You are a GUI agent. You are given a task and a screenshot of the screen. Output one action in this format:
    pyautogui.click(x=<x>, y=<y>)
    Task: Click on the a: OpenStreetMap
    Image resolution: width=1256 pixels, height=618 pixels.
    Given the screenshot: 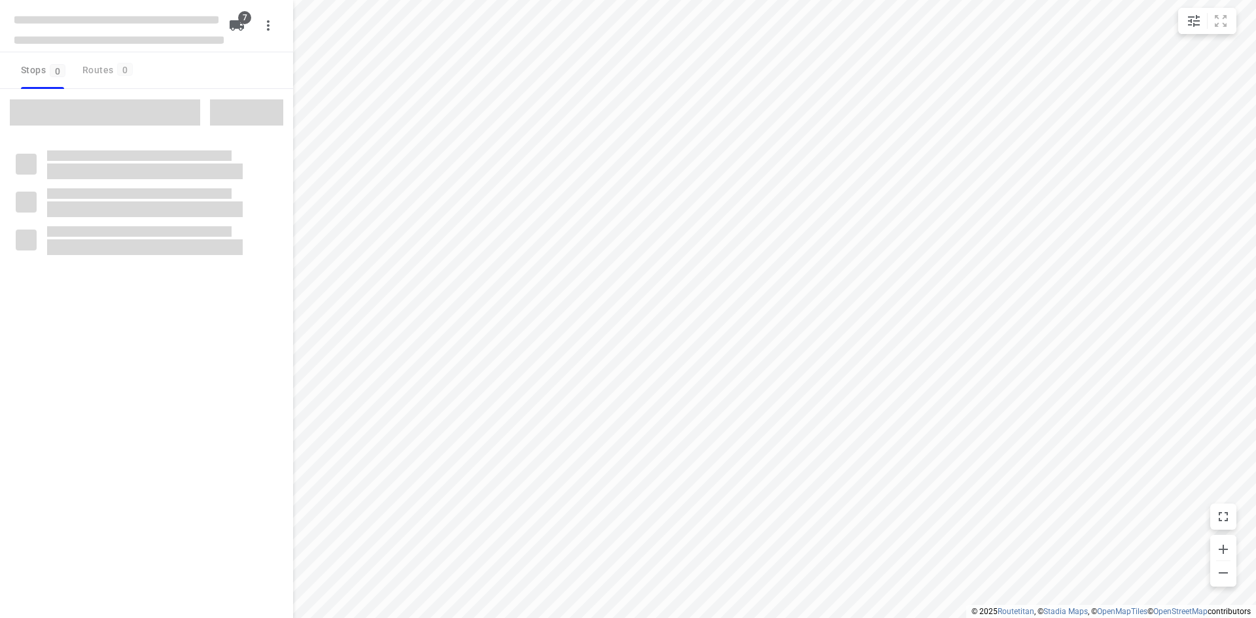 What is the action you would take?
    pyautogui.click(x=1180, y=612)
    